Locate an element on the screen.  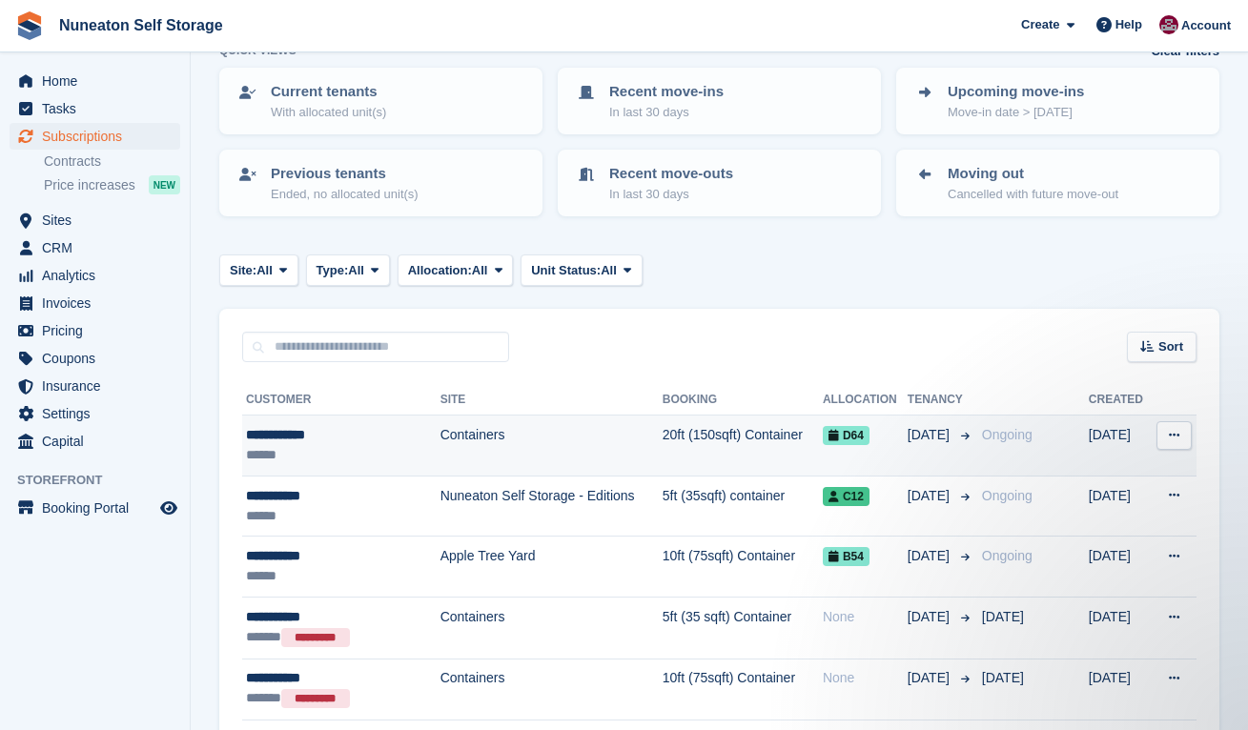
a: Price increases NEW is located at coordinates (112, 185).